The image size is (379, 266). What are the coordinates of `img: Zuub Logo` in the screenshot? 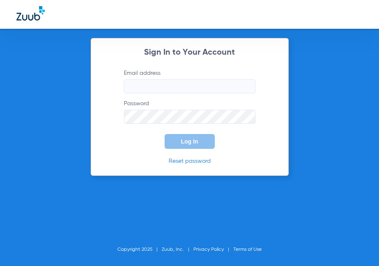 It's located at (30, 13).